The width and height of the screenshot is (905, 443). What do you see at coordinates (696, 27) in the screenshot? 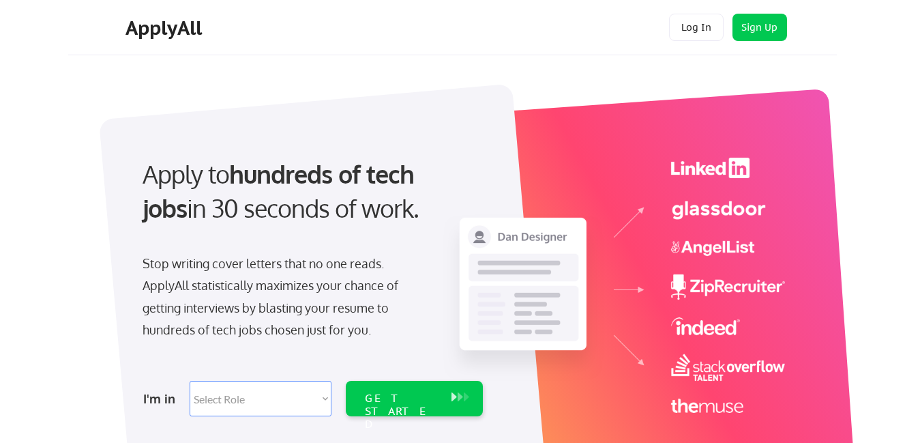
I see `button: Log In` at bounding box center [696, 27].